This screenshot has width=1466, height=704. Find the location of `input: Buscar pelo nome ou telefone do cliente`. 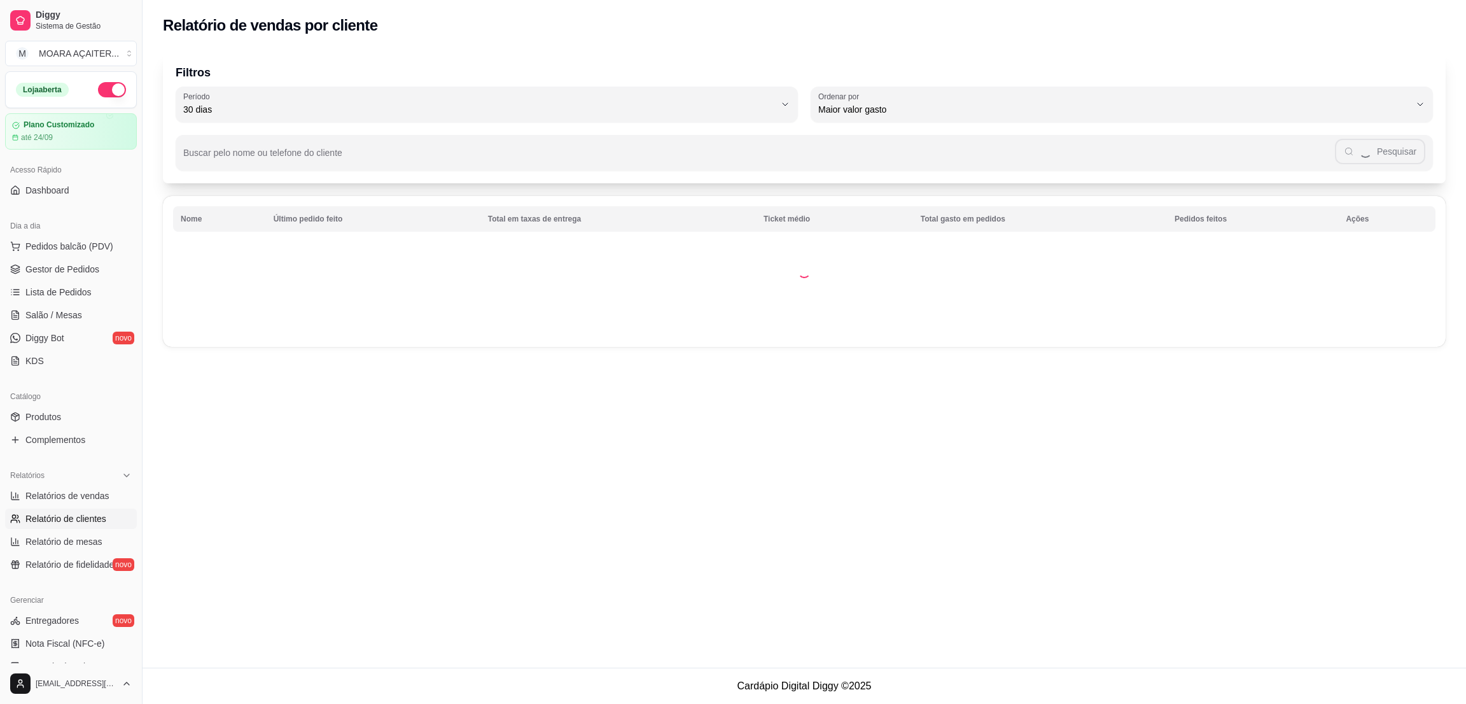

input: Buscar pelo nome ou telefone do cliente is located at coordinates (759, 158).